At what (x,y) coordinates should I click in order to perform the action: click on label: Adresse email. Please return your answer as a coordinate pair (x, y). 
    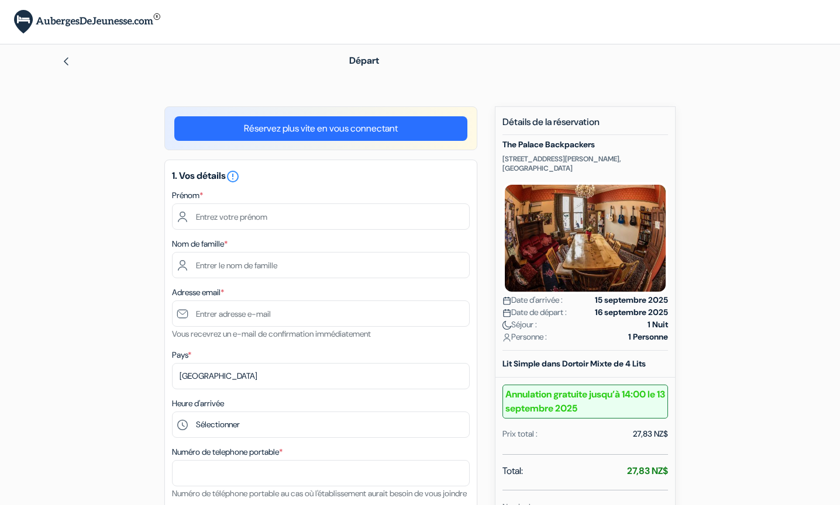
    Looking at the image, I should click on (198, 292).